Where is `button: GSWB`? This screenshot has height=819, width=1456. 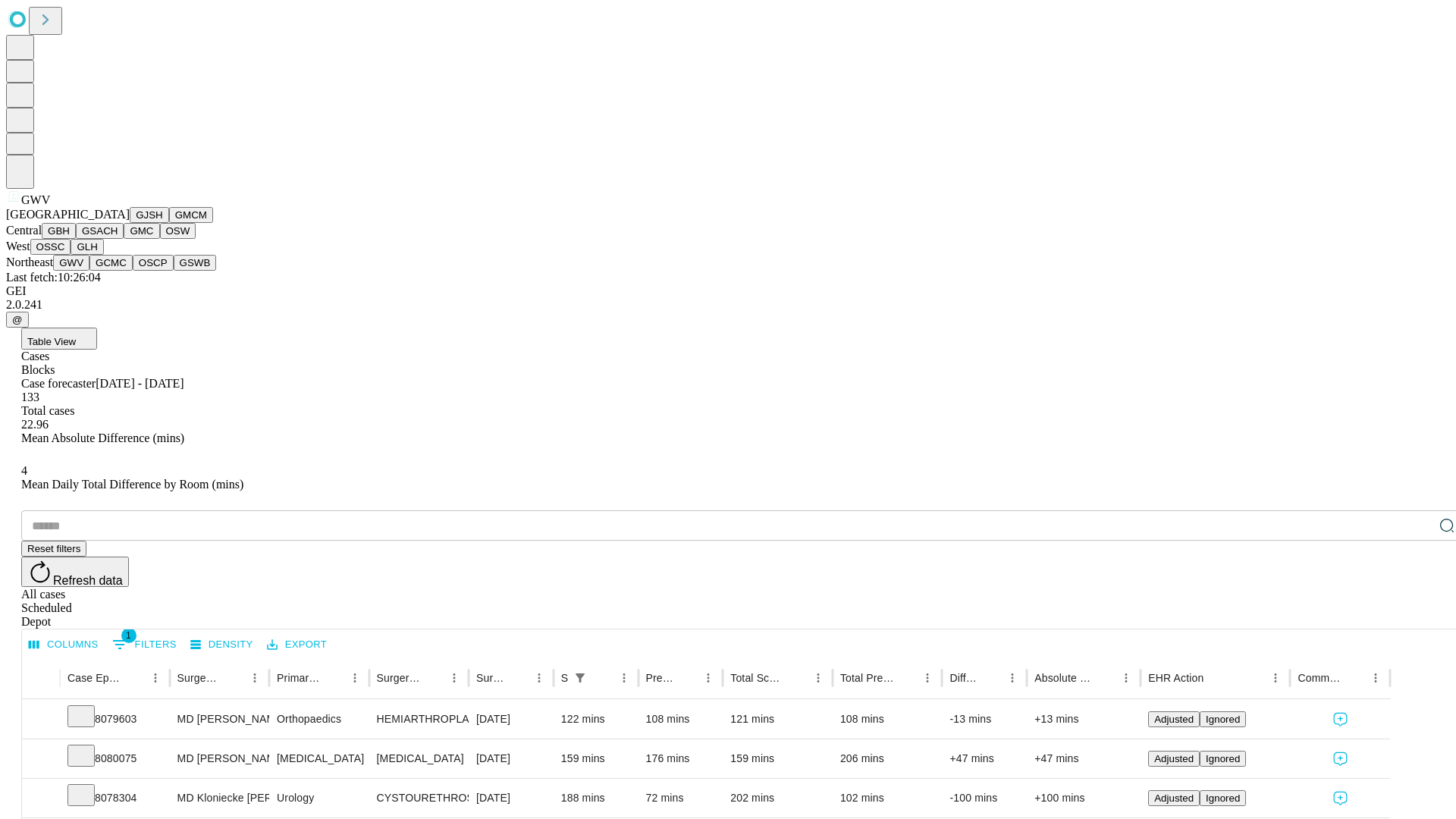
button: GSWB is located at coordinates (195, 263).